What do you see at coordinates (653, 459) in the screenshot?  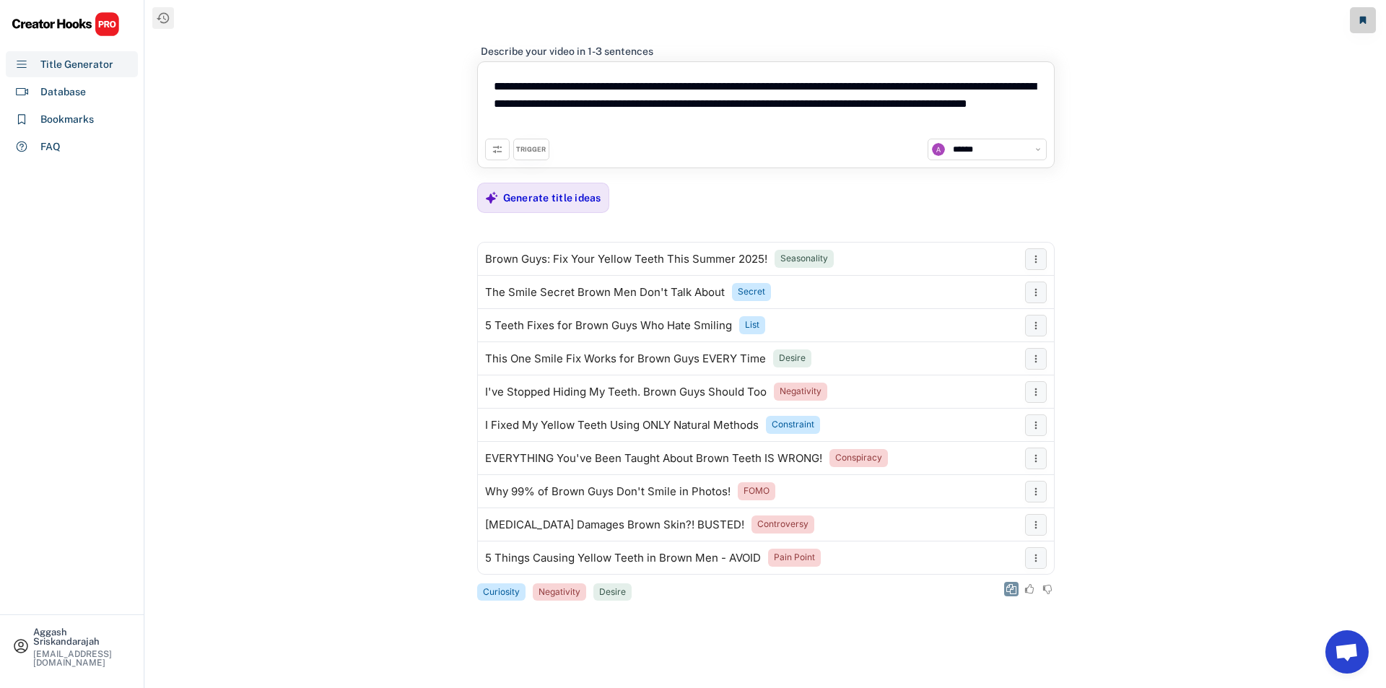 I see `div: EVERYTHING You've Been Taught About Brown Teeth IS WRONG!` at bounding box center [653, 459].